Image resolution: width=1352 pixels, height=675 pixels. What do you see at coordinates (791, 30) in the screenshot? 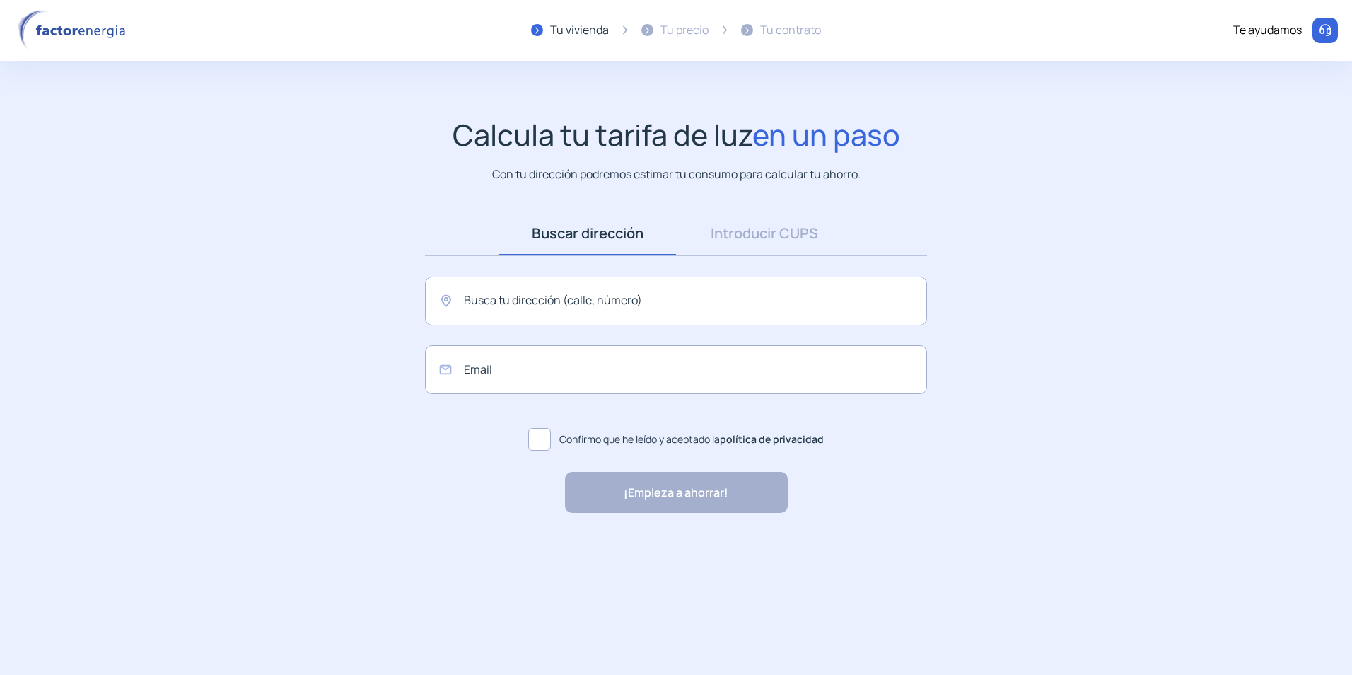
I see `div: Tu contrato` at bounding box center [791, 30].